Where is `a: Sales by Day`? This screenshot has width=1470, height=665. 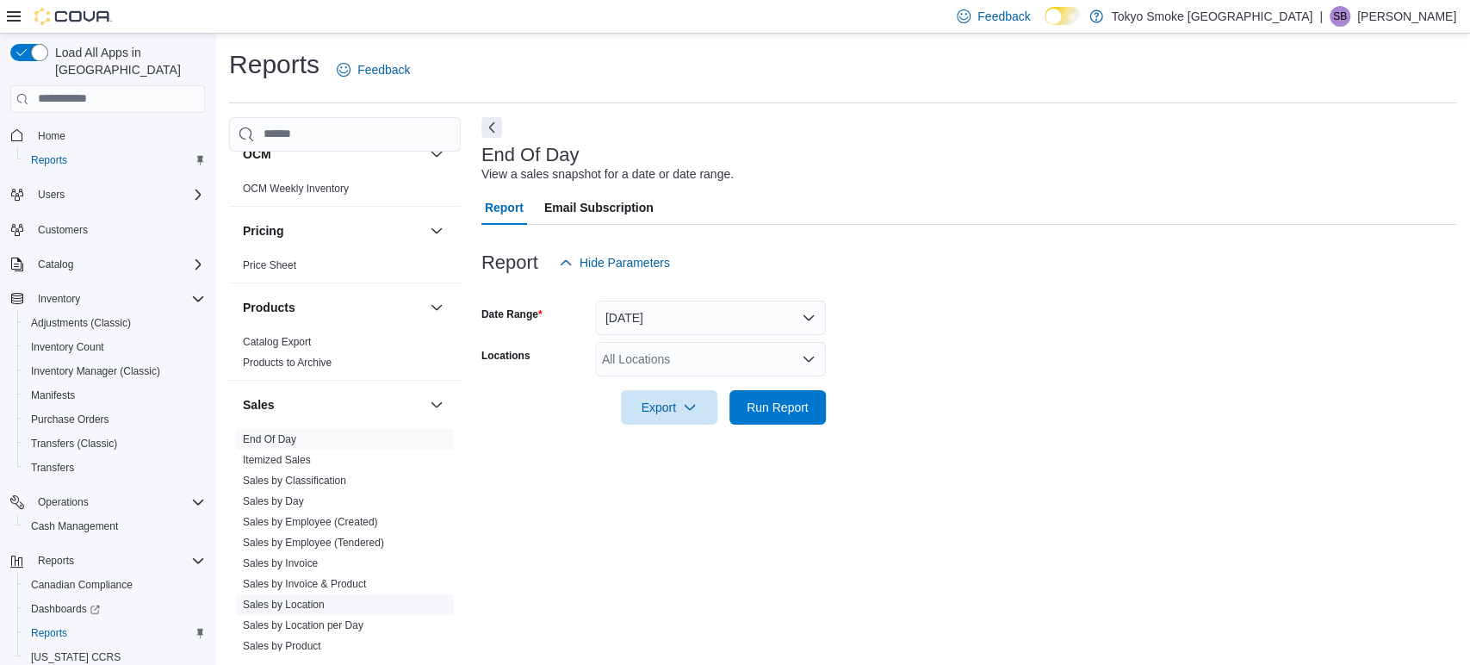
a: Sales by Day is located at coordinates (273, 501).